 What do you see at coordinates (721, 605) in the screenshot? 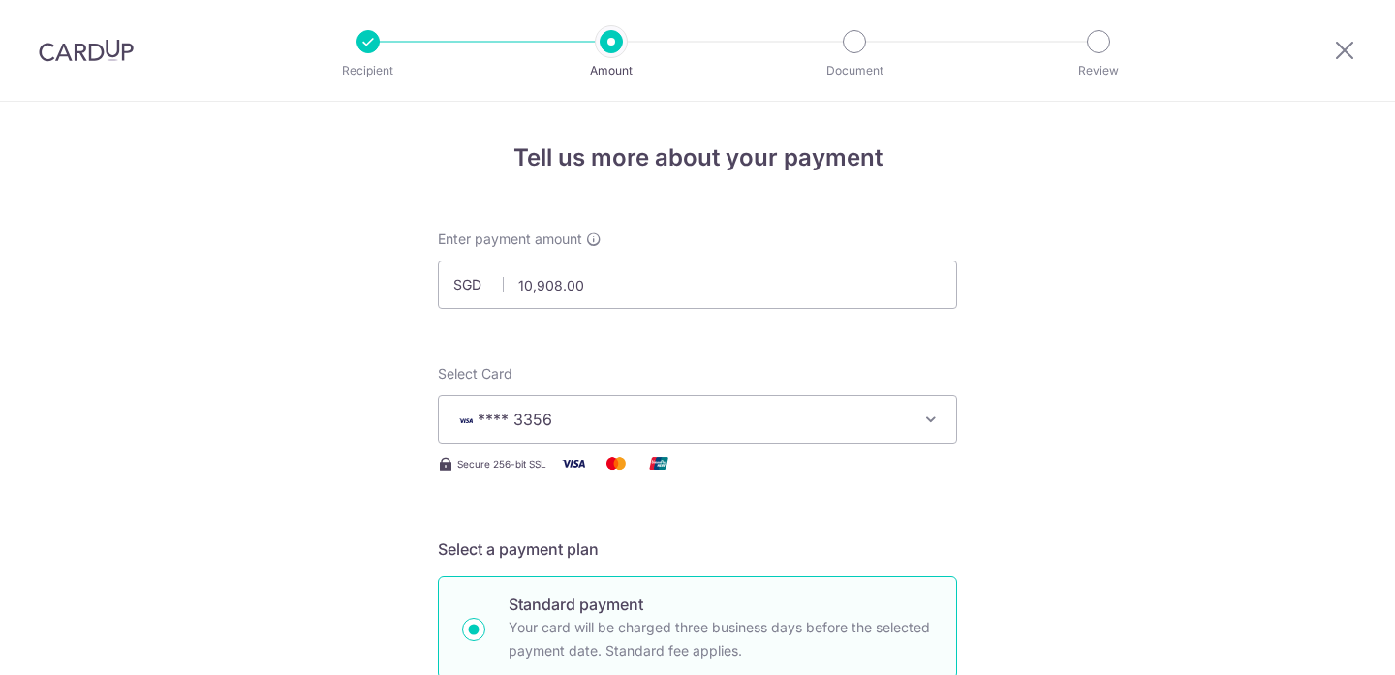
I see `p: Standard payment` at bounding box center [721, 605].